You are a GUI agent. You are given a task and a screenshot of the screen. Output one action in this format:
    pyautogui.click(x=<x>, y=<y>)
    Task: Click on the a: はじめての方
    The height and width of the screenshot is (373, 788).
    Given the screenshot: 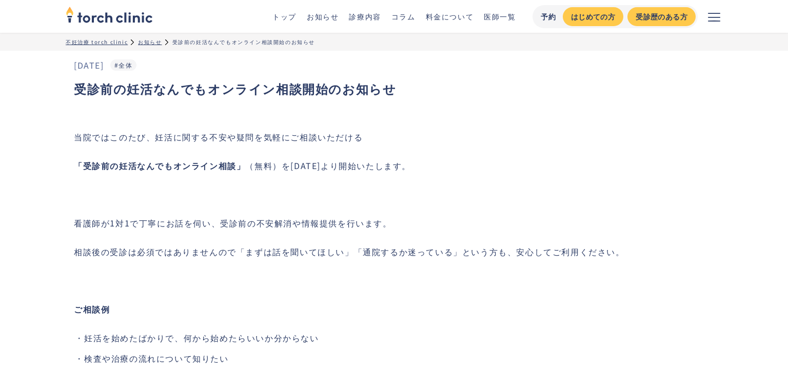 What is the action you would take?
    pyautogui.click(x=593, y=16)
    